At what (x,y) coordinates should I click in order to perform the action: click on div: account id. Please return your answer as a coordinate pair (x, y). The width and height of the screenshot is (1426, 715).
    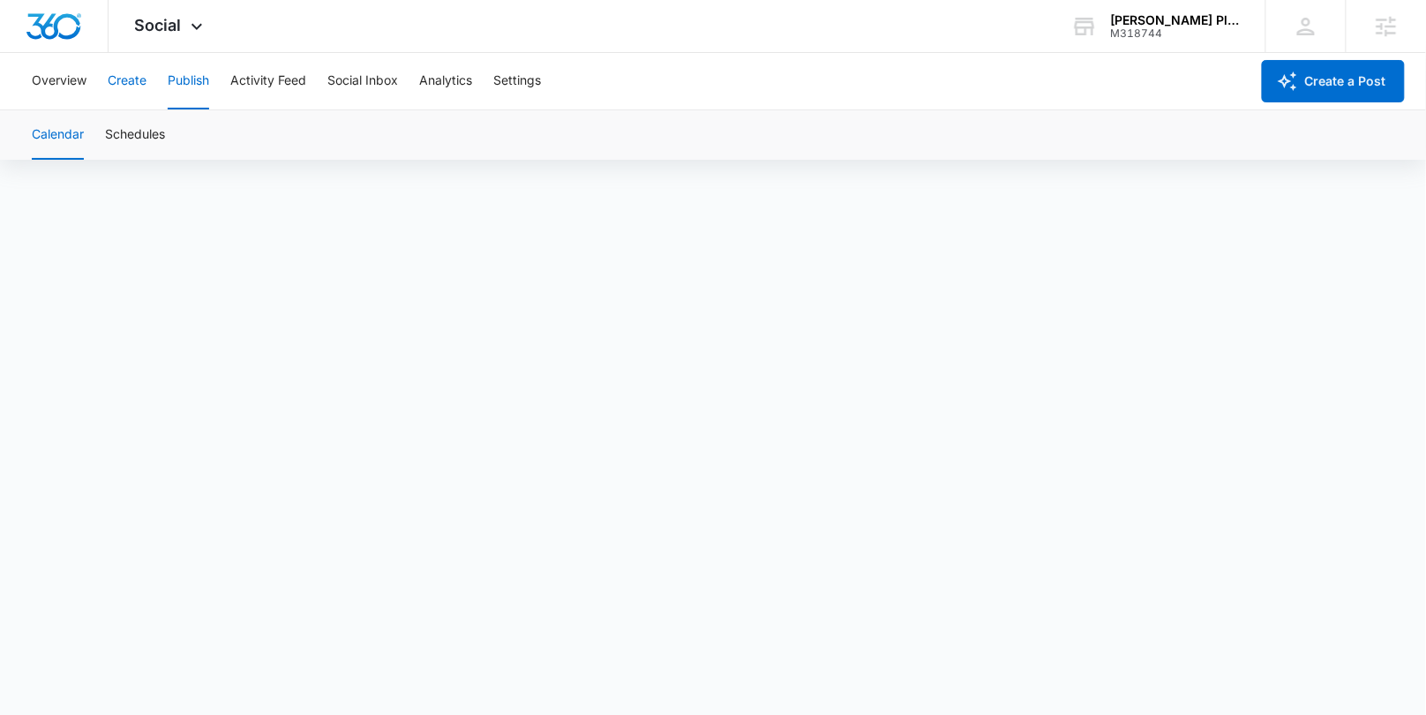
    Looking at the image, I should click on (1175, 34).